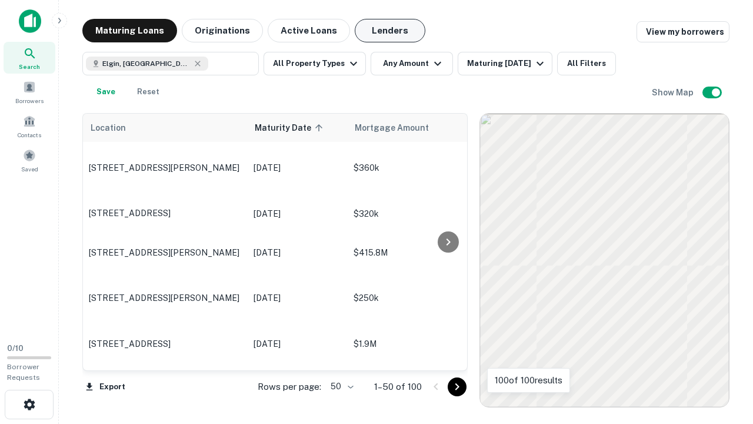 The height and width of the screenshot is (424, 753). I want to click on div: 50, so click(341, 386).